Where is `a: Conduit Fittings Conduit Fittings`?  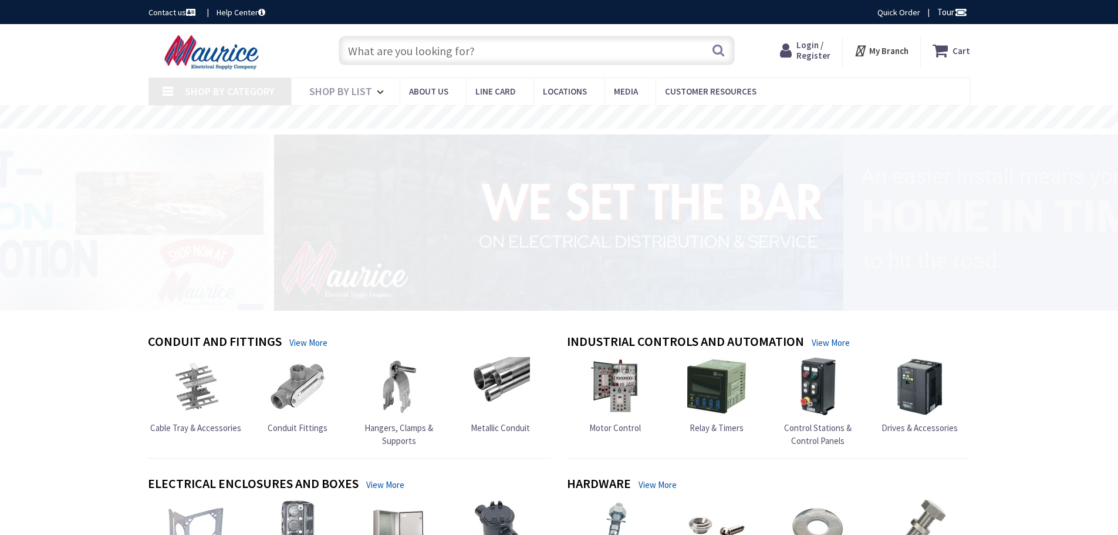
a: Conduit Fittings Conduit Fittings is located at coordinates (298, 395).